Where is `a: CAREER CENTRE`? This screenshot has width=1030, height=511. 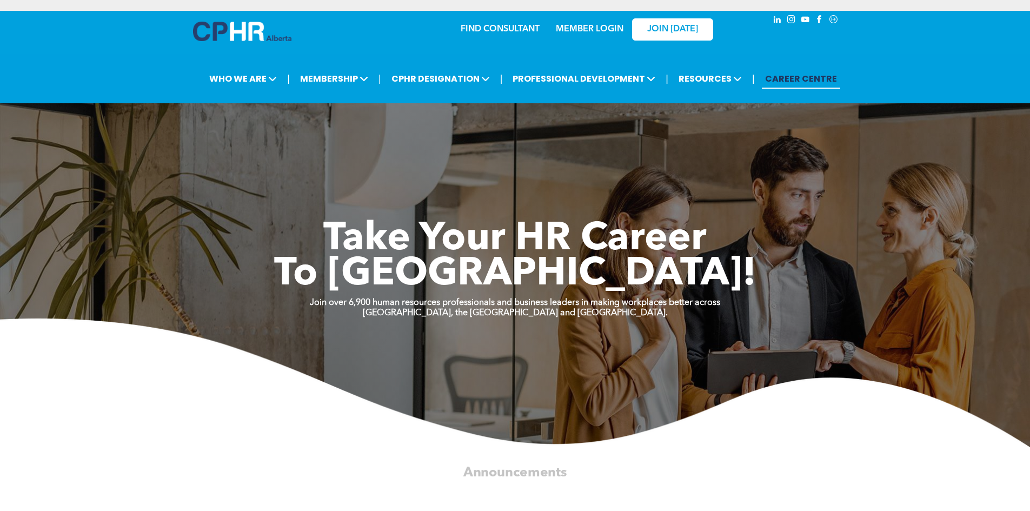
a: CAREER CENTRE is located at coordinates (801, 78).